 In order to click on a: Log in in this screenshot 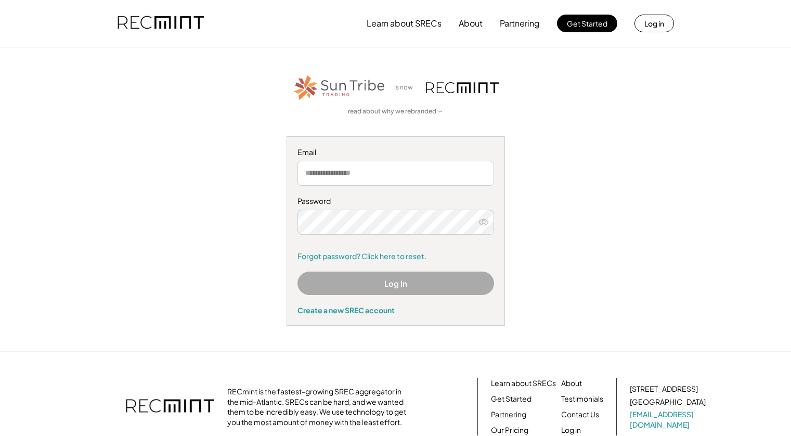, I will do `click(571, 430)`.